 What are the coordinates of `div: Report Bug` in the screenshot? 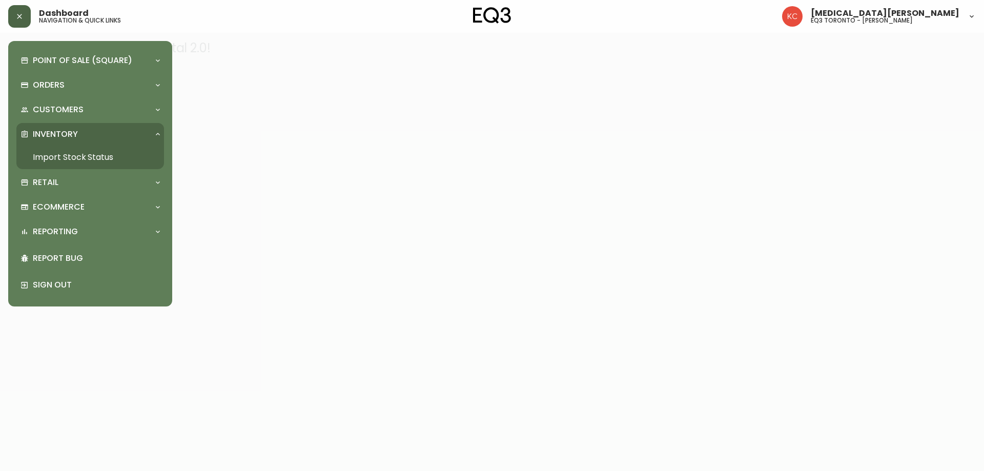 It's located at (90, 258).